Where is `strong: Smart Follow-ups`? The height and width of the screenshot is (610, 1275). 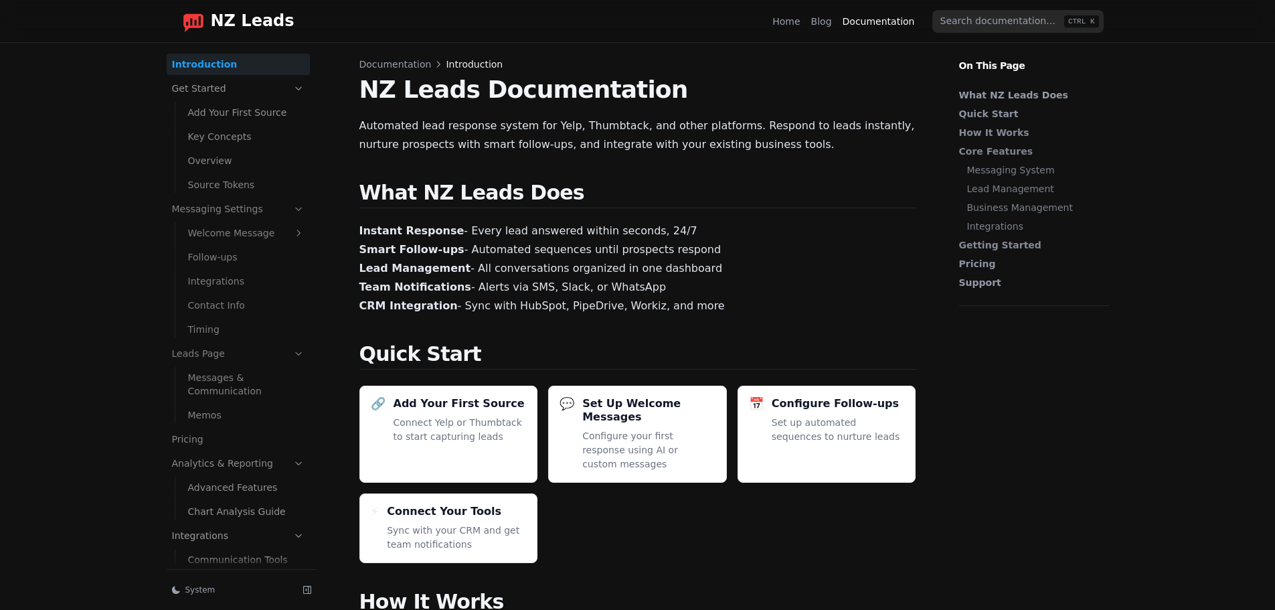 strong: Smart Follow-ups is located at coordinates (412, 249).